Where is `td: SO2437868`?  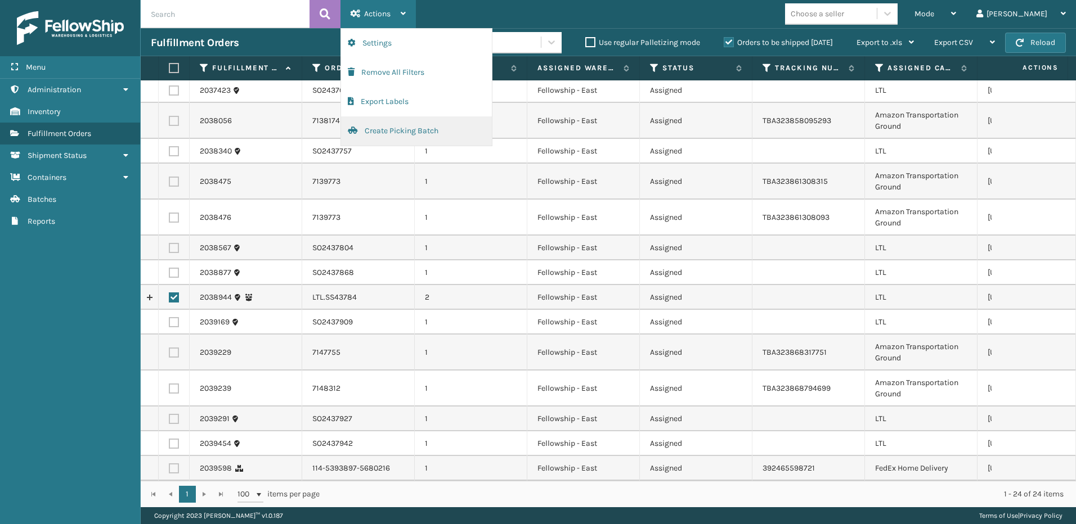
td: SO2437868 is located at coordinates (358, 273).